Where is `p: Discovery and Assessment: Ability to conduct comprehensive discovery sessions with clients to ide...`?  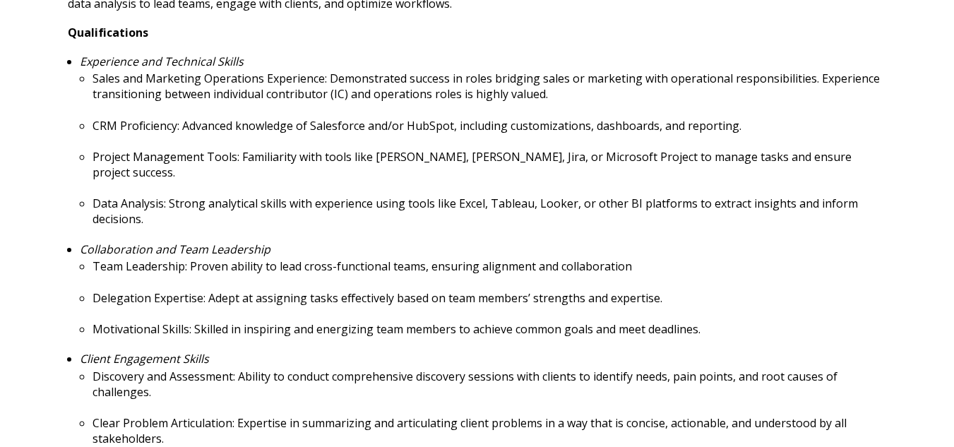 p: Discovery and Assessment: Ability to conduct comprehensive discovery sessions with clients to ide... is located at coordinates (489, 384).